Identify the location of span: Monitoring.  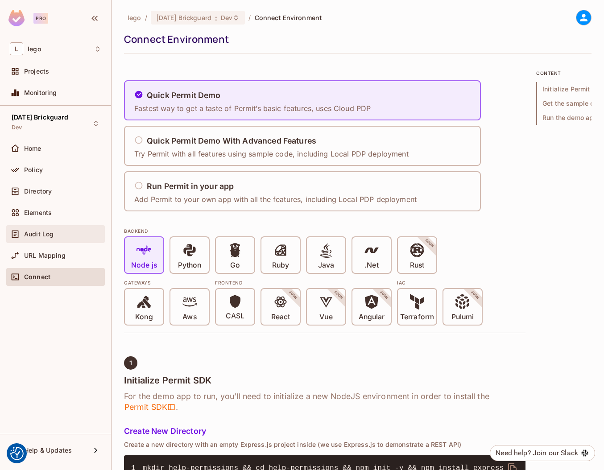
(41, 93).